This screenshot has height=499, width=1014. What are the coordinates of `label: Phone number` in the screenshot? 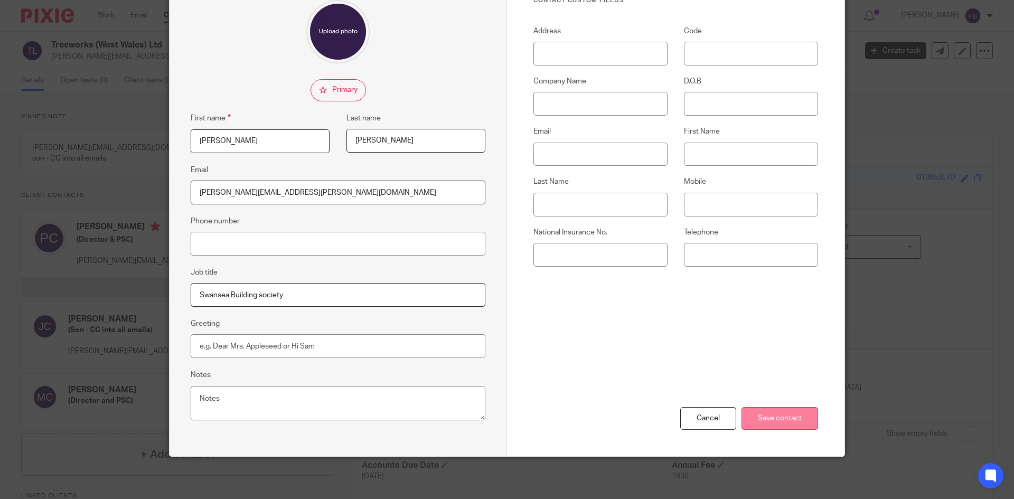 It's located at (215, 221).